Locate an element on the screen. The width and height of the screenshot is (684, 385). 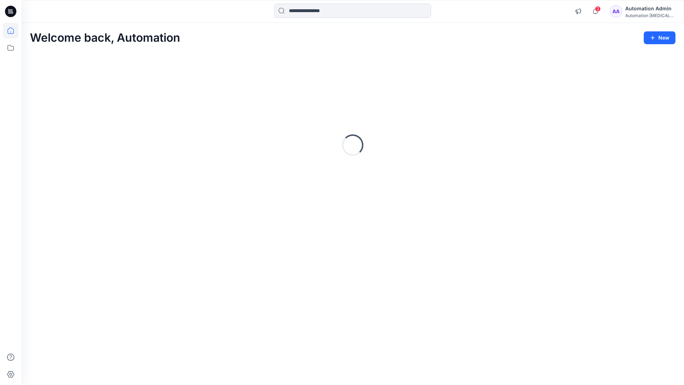
h2: Welcome back, Automation is located at coordinates (105, 38).